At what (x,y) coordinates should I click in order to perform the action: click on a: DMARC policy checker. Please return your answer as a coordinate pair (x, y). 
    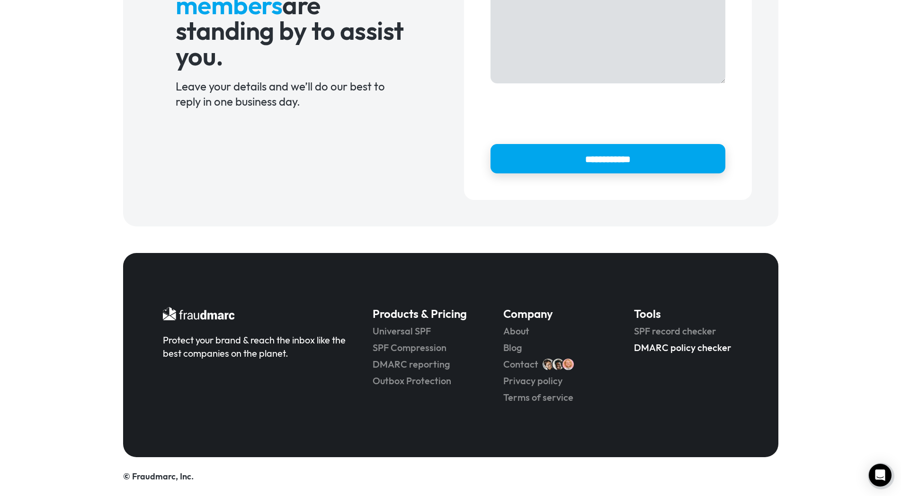
    Looking at the image, I should click on (686, 347).